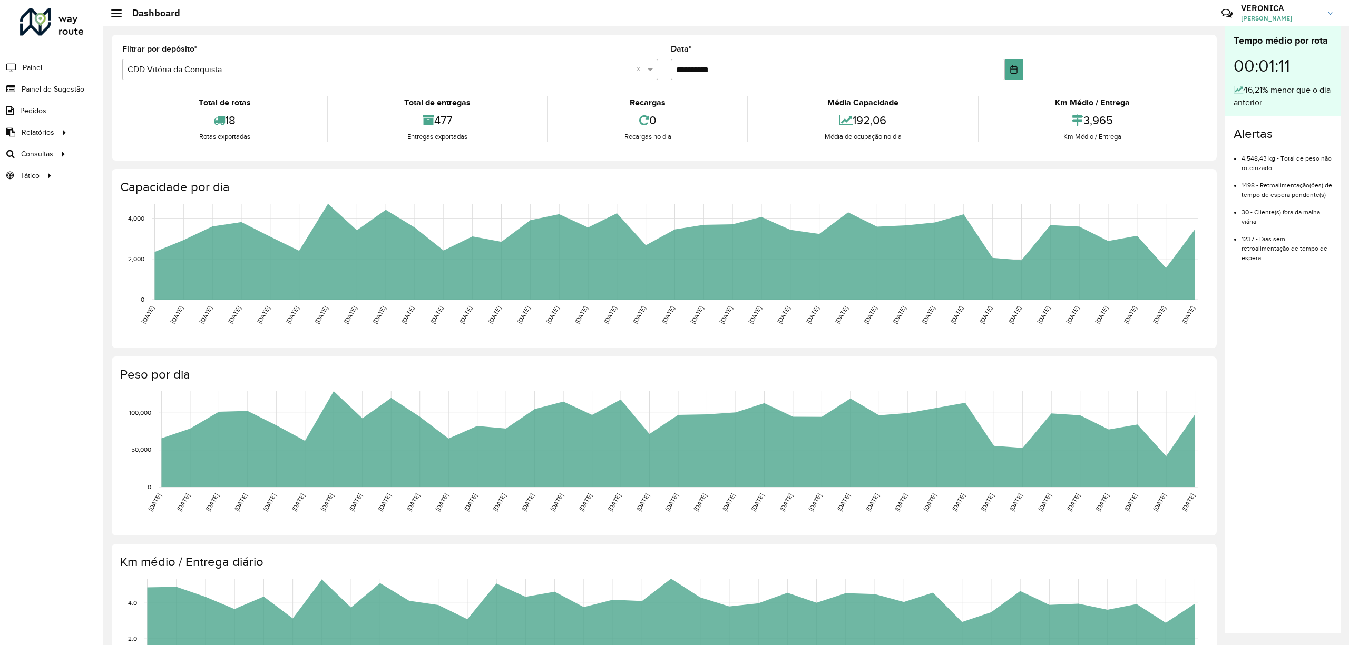  I want to click on text: 100,000, so click(140, 413).